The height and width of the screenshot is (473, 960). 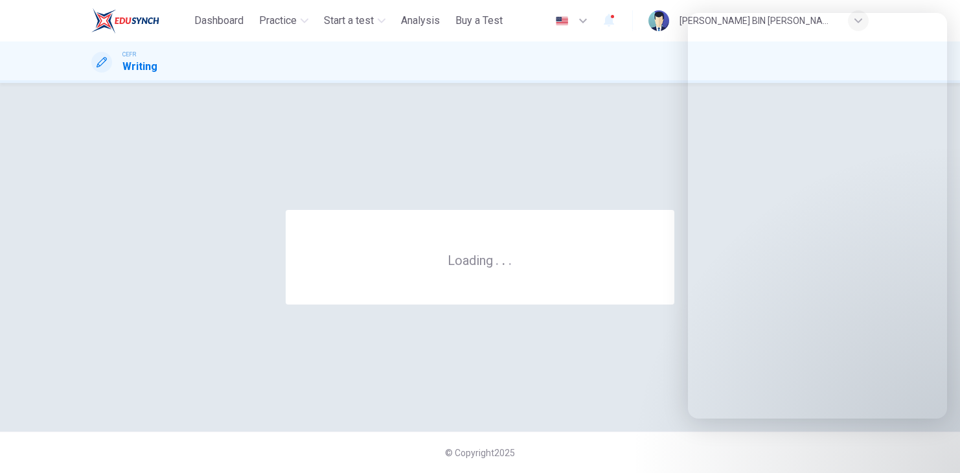 I want to click on span: Analysis, so click(x=421, y=21).